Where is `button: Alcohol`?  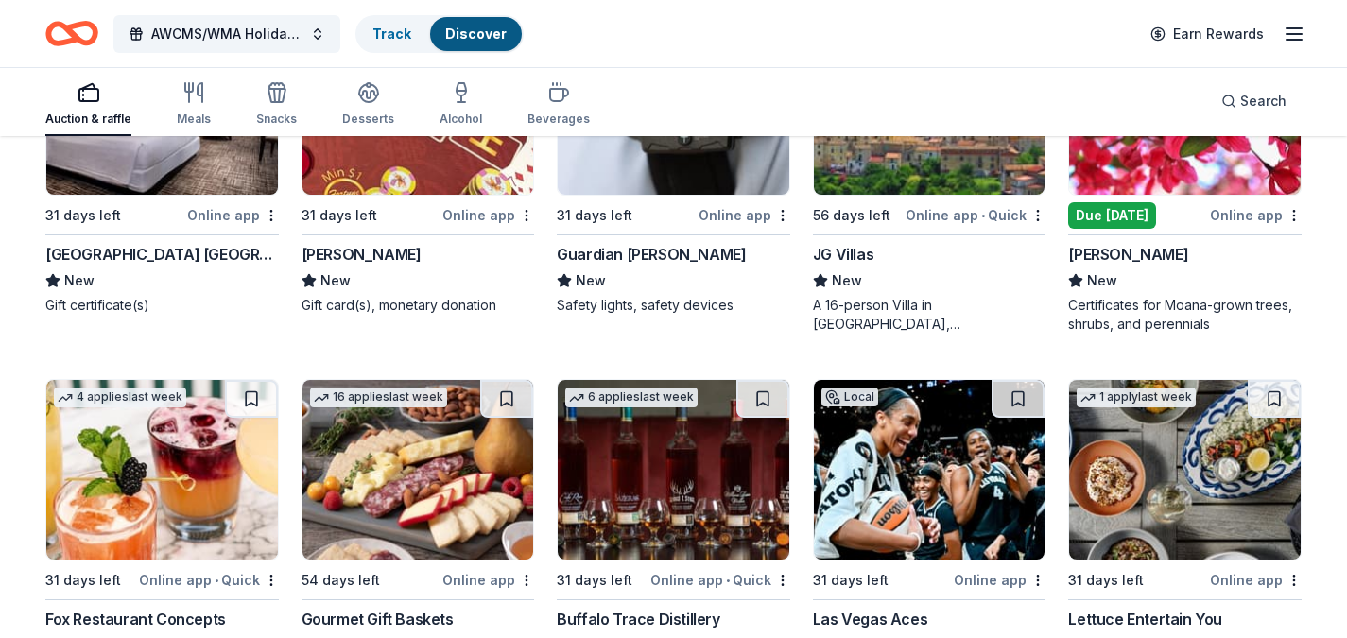
button: Alcohol is located at coordinates (460, 105).